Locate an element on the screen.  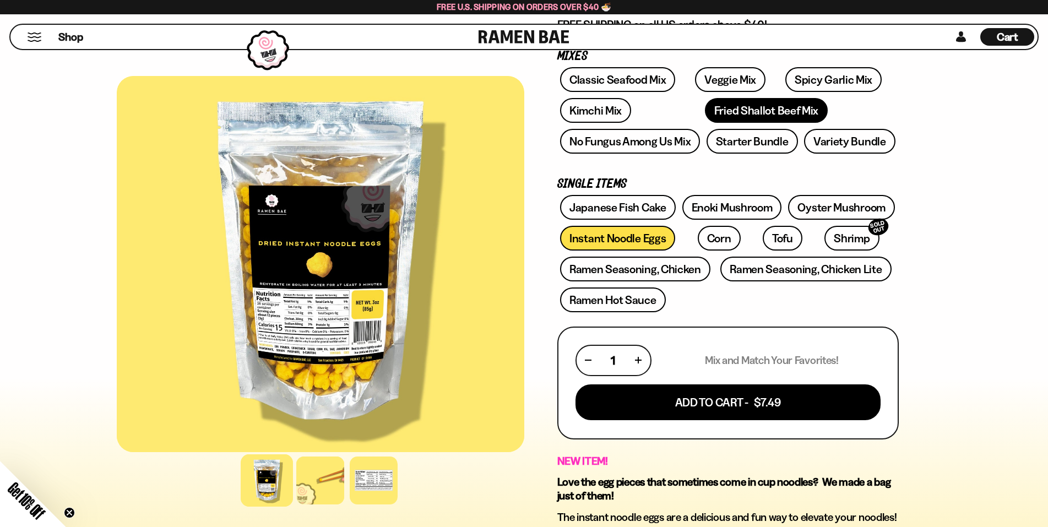
a: ShrimpSOLD OUT is located at coordinates (851, 238).